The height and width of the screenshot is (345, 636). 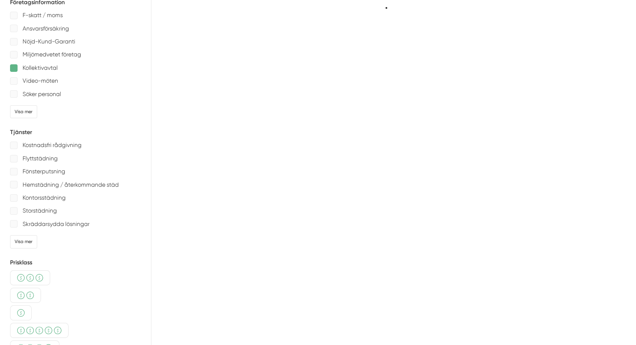 What do you see at coordinates (75, 133) in the screenshot?
I see `h5: Tjänster` at bounding box center [75, 133].